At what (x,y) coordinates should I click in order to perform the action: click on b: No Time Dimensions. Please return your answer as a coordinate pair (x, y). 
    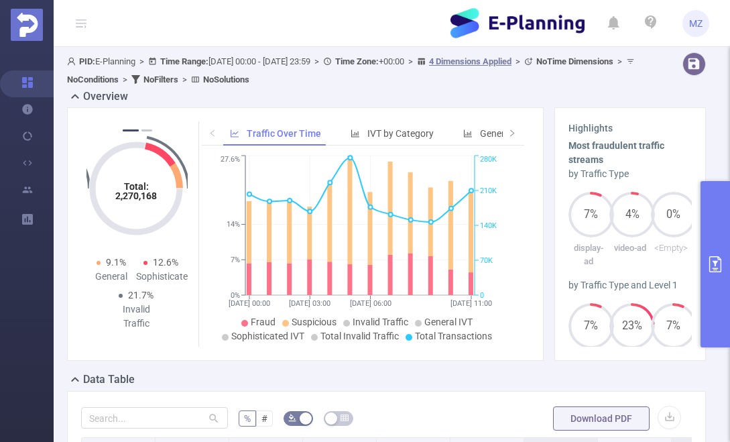
    Looking at the image, I should click on (575, 61).